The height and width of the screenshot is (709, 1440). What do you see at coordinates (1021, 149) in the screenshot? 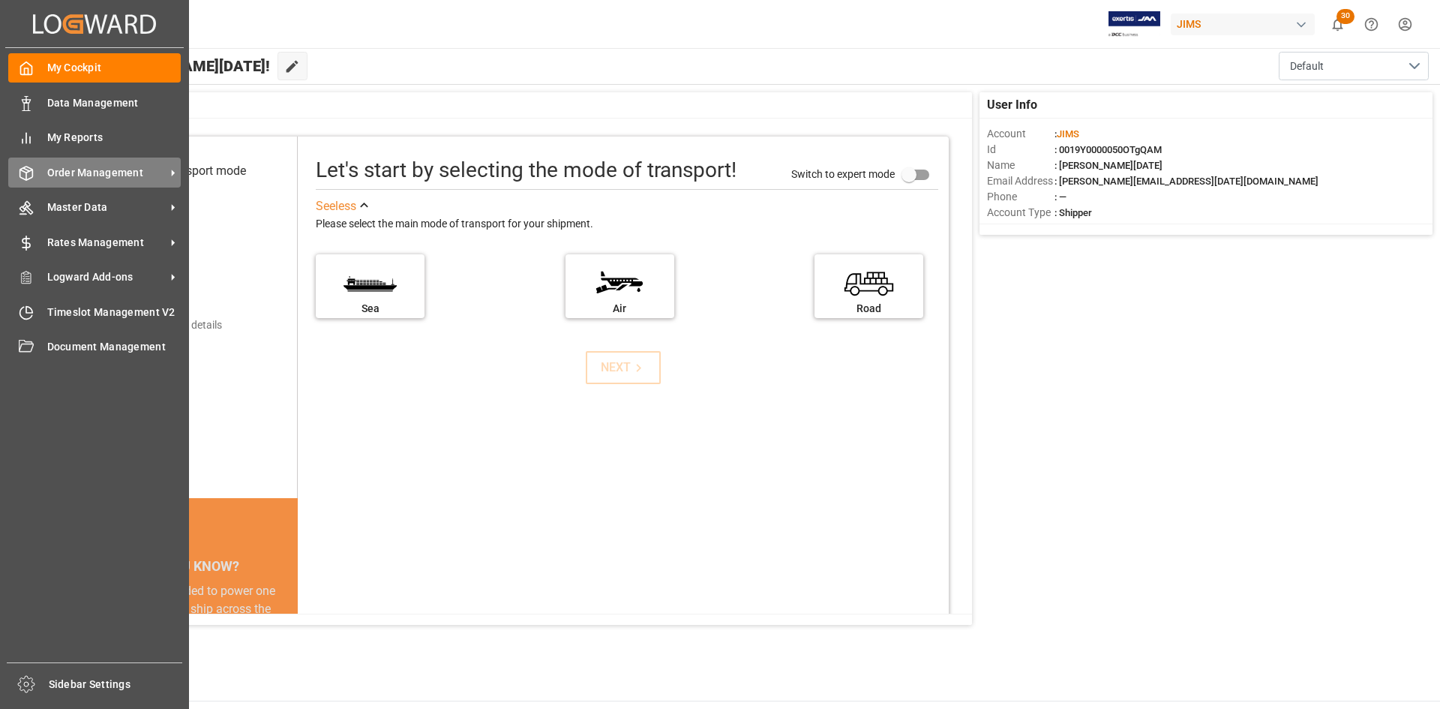
I see `span: Id` at bounding box center [1021, 149].